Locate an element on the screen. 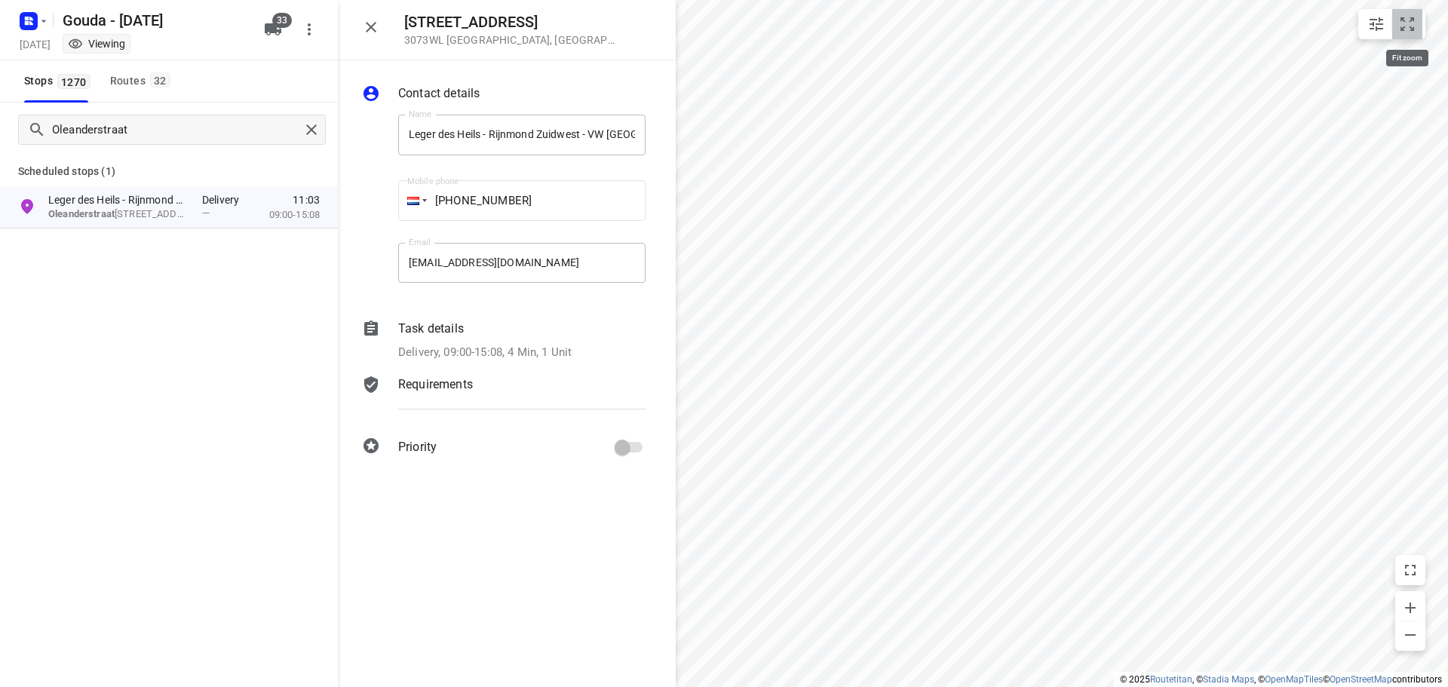 This screenshot has width=1448, height=687. input: Search stops is located at coordinates (176, 130).